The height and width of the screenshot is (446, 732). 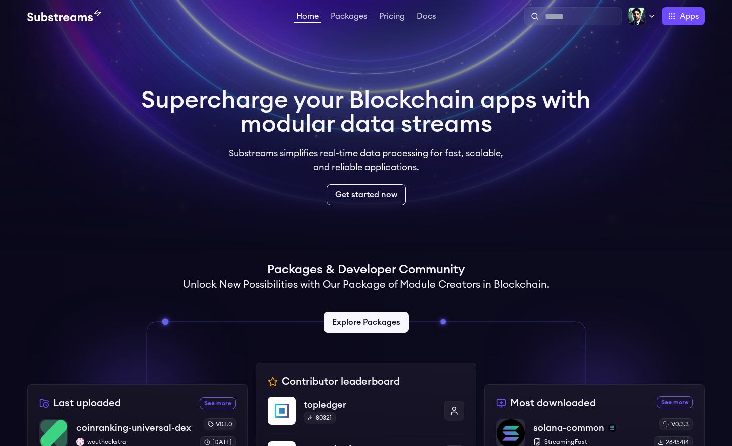 I want to click on img: solana, so click(x=612, y=428).